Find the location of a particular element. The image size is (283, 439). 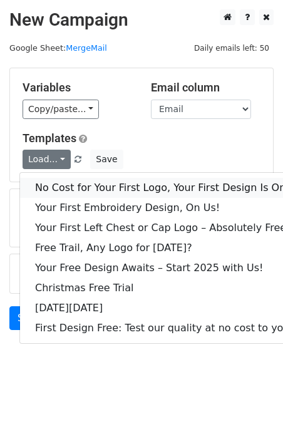

a: Templates is located at coordinates (49, 138).